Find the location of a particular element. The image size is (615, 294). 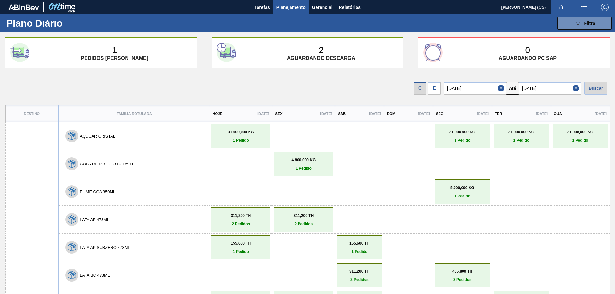

a: 4.800,000 KG1 Pedido is located at coordinates (303, 164).